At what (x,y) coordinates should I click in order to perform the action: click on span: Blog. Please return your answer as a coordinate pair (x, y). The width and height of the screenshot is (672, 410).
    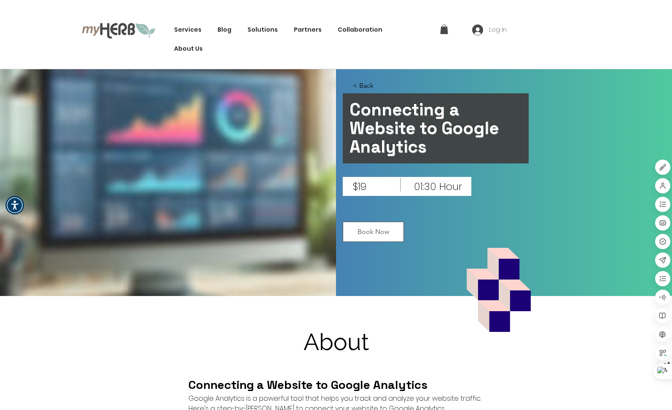
    Looking at the image, I should click on (224, 30).